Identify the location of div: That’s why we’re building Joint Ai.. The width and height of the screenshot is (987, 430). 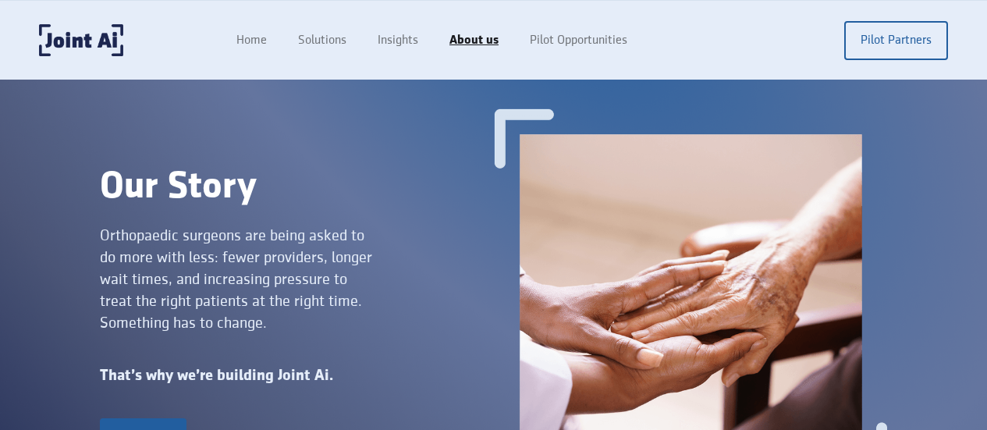
(296, 376).